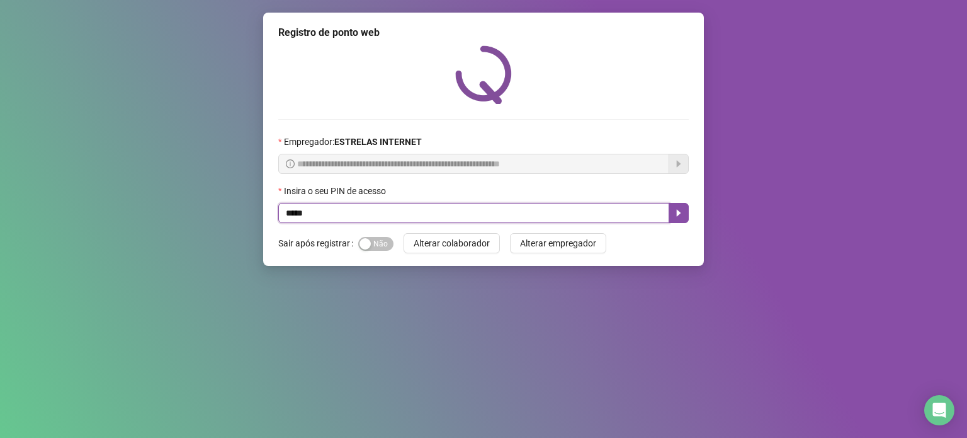  I want to click on label: Insira o seu PIN de acesso, so click(336, 191).